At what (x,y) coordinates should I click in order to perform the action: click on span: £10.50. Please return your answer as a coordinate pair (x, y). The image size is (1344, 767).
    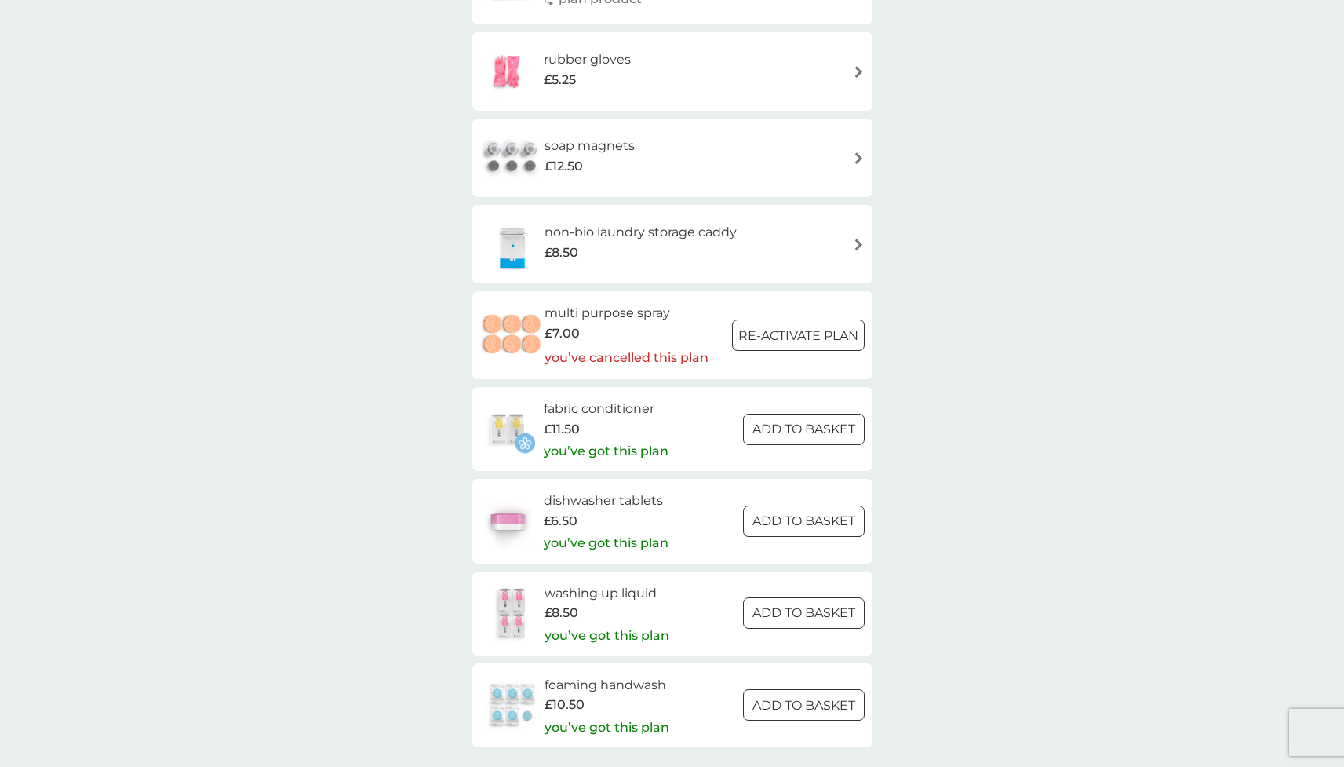
    Looking at the image, I should click on (564, 705).